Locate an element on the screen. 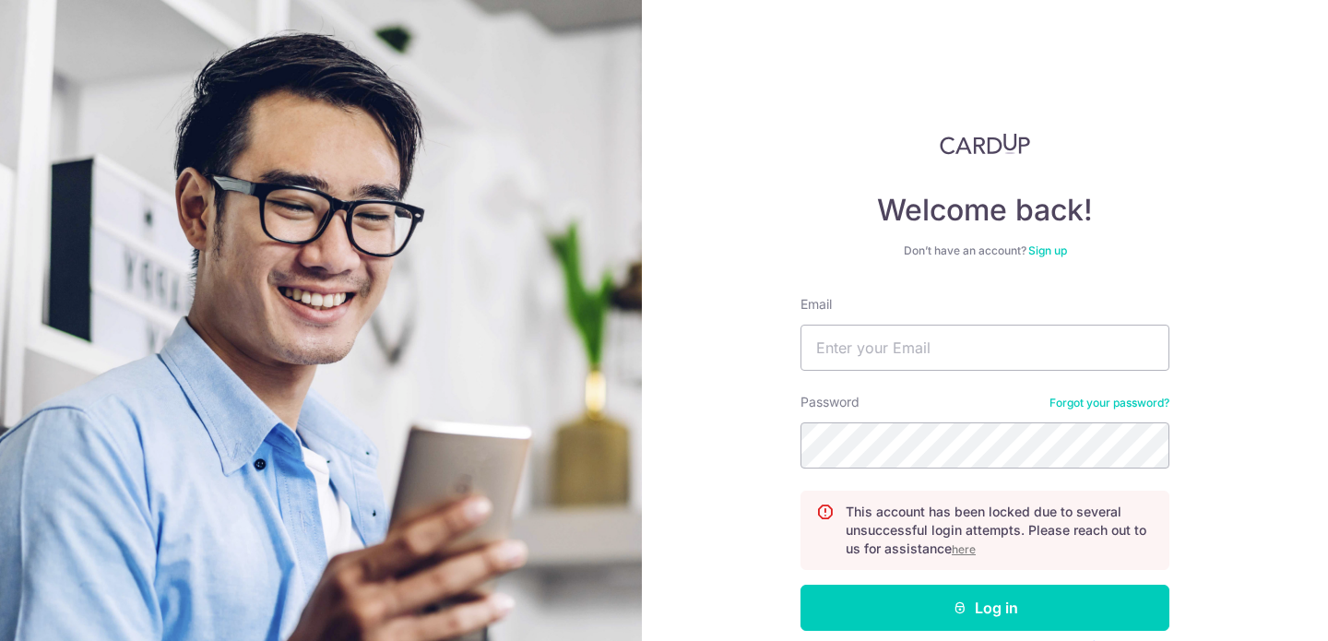 This screenshot has height=641, width=1328. a: Sign up is located at coordinates (1047, 250).